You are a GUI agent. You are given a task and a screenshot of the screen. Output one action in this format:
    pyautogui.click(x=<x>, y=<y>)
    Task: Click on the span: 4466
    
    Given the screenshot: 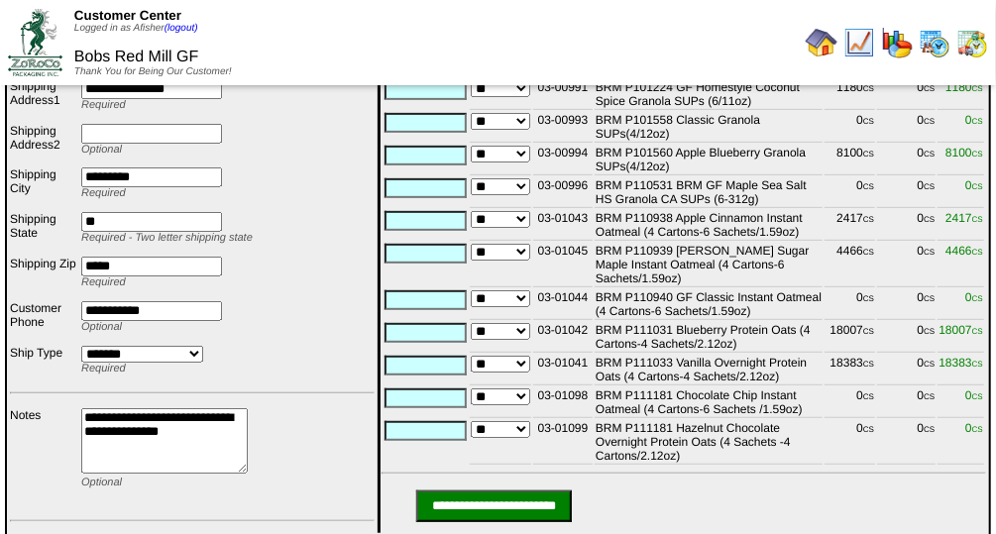 What is the action you would take?
    pyautogui.click(x=964, y=251)
    